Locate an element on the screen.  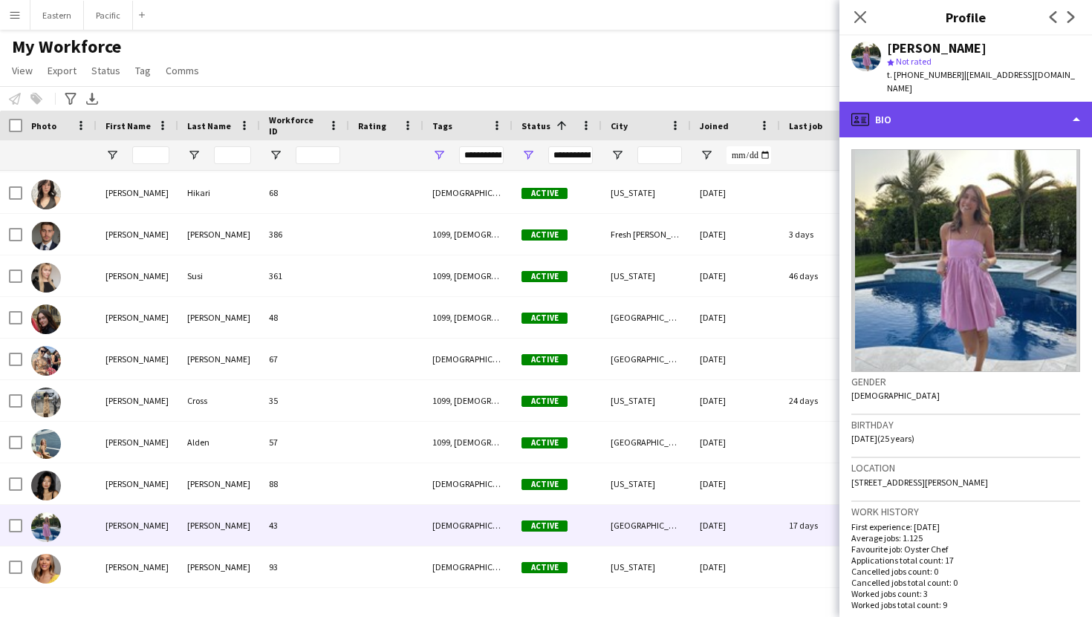
p: Worked jobs count: 3 is located at coordinates (966, 594).